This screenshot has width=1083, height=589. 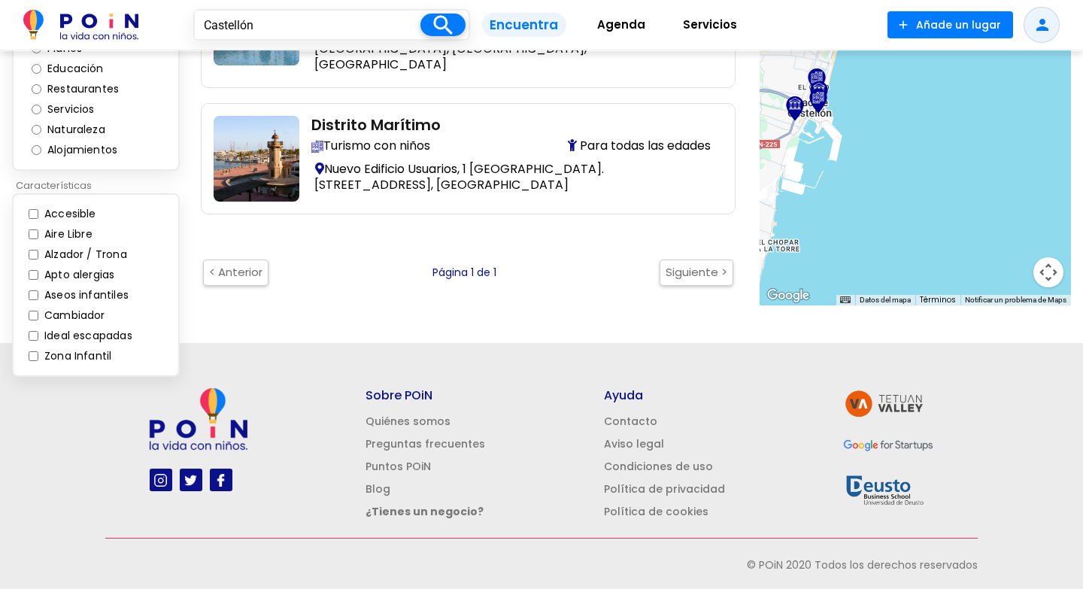 What do you see at coordinates (371, 146) in the screenshot?
I see `span: Turismo con niños` at bounding box center [371, 146].